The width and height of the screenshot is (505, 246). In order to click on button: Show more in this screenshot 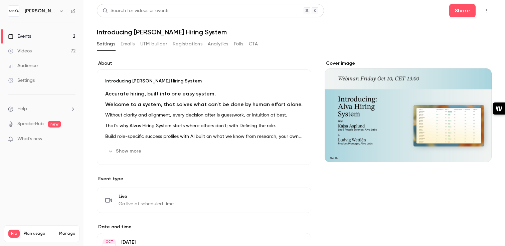, I will do `click(125, 151)`.